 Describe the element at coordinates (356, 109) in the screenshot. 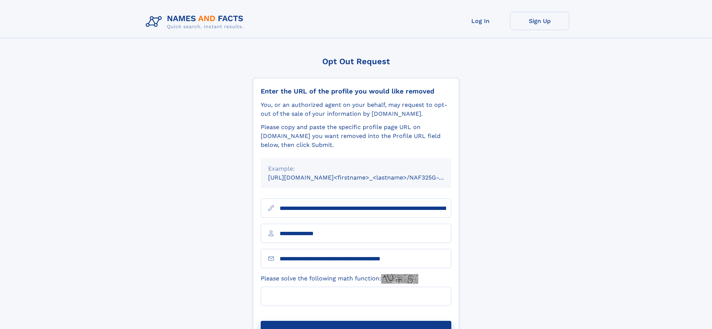

I see `div: You, or an authorized agent on your behalf, may request to opt-out of the sale of your informatio...` at that location.